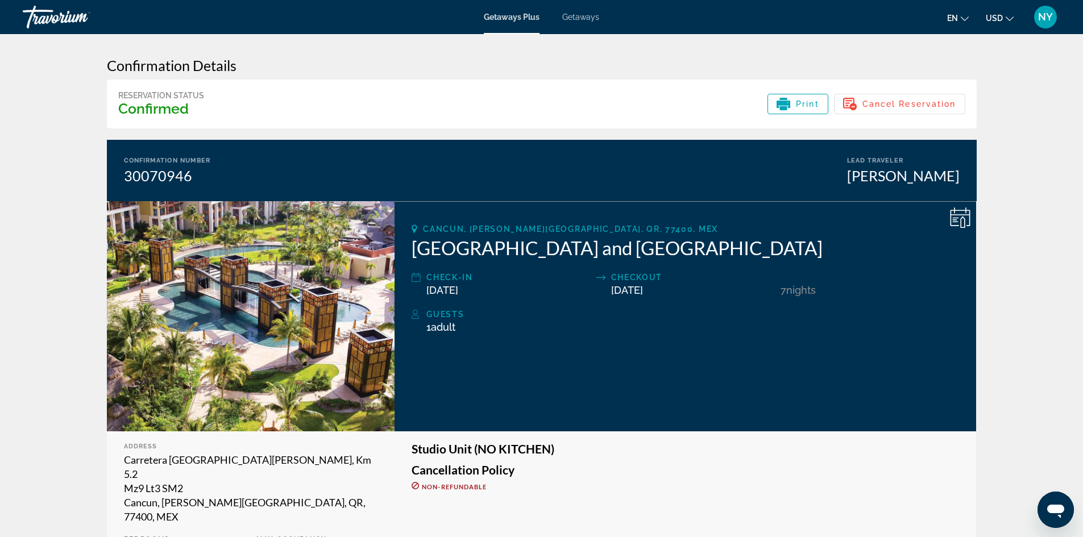 The height and width of the screenshot is (537, 1083). I want to click on h3: Confirmation Details, so click(542, 65).